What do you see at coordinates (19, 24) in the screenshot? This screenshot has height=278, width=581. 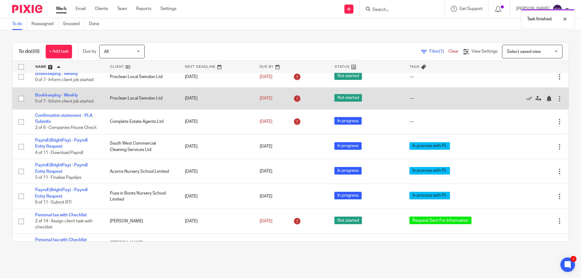 I see `a: To do` at bounding box center [19, 24].